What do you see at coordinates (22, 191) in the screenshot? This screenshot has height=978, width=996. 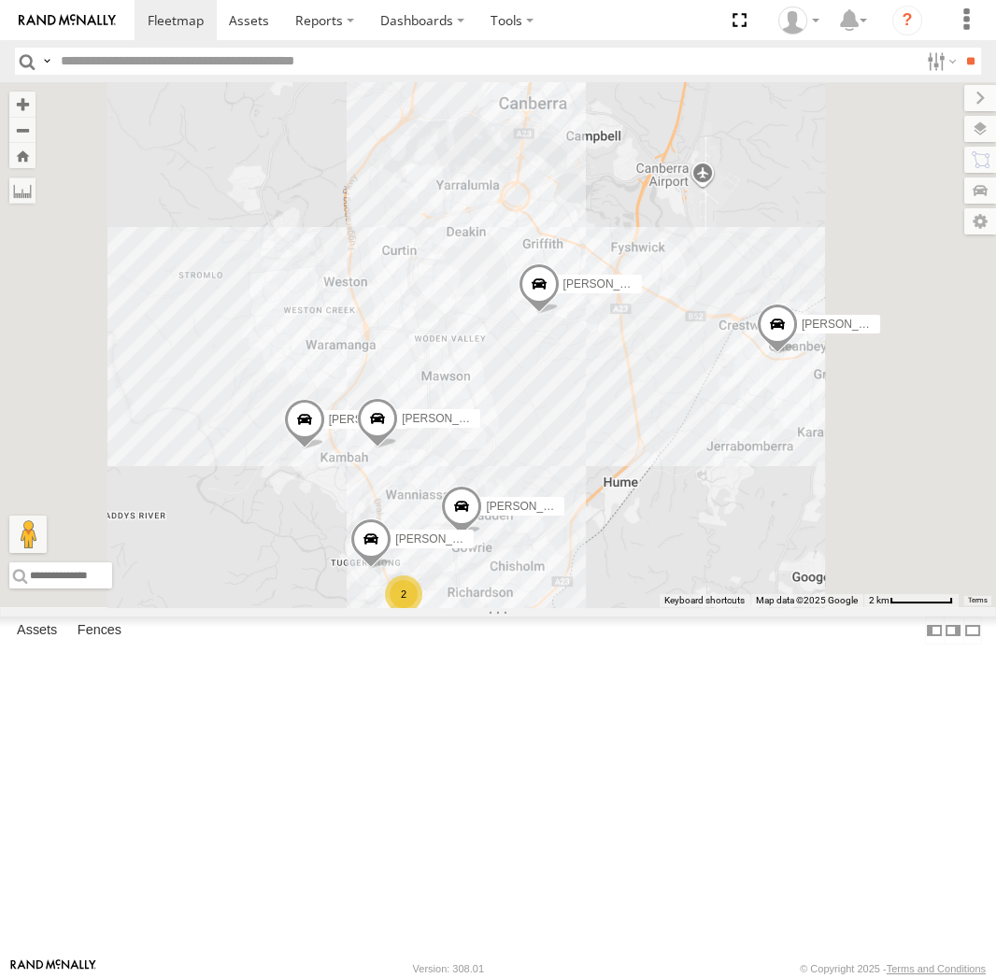 I see `label: Measure` at bounding box center [22, 191].